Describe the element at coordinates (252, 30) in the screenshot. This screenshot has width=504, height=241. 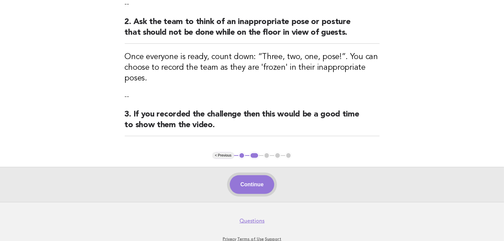
I see `h2: 2. Ask the team to think of an inappropriate pose or posture that should not be done while on the...` at that location.